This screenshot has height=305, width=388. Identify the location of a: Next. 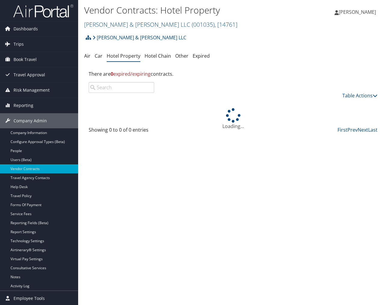
(363, 130).